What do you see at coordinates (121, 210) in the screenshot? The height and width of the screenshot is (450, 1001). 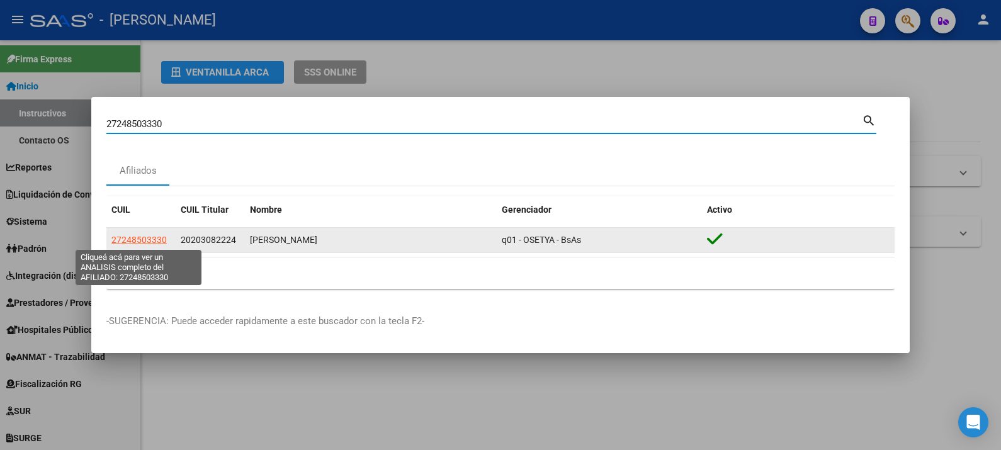 I see `span: CUIL` at bounding box center [121, 210].